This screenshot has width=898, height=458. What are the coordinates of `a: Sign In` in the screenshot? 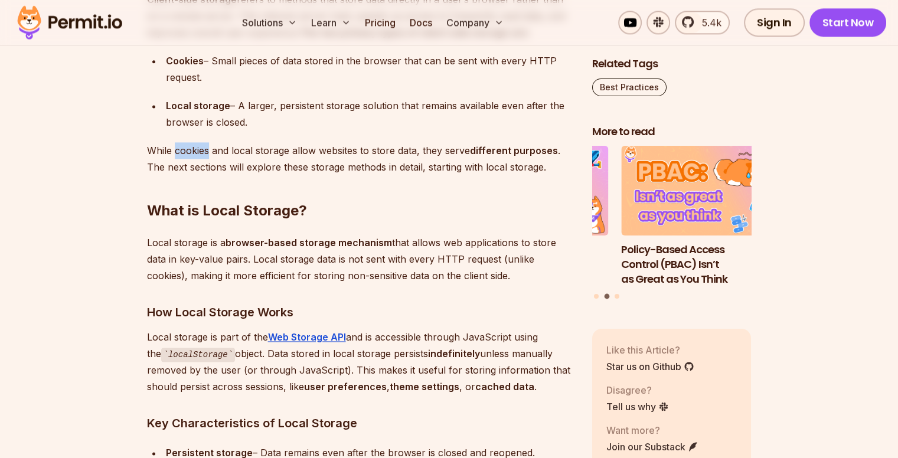 It's located at (774, 22).